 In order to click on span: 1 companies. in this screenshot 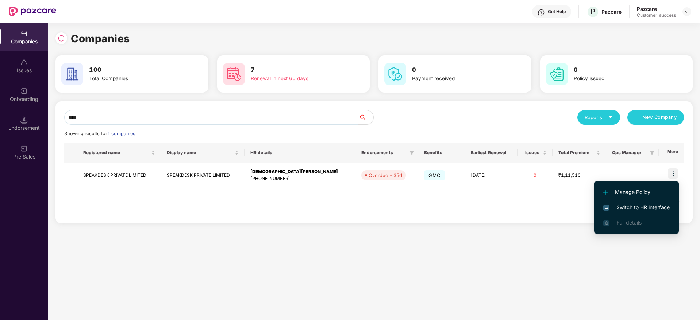, I will do `click(122, 134)`.